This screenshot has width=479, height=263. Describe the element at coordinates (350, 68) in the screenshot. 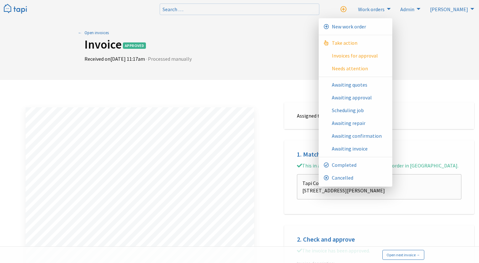

I see `span: Needs attention` at that location.